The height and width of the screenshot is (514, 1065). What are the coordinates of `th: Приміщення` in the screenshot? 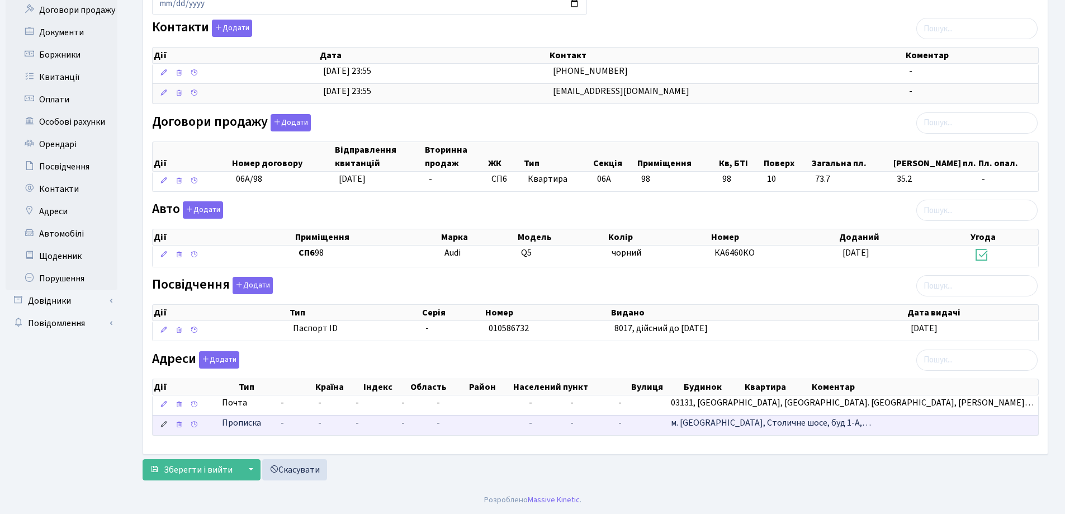 It's located at (676, 157).